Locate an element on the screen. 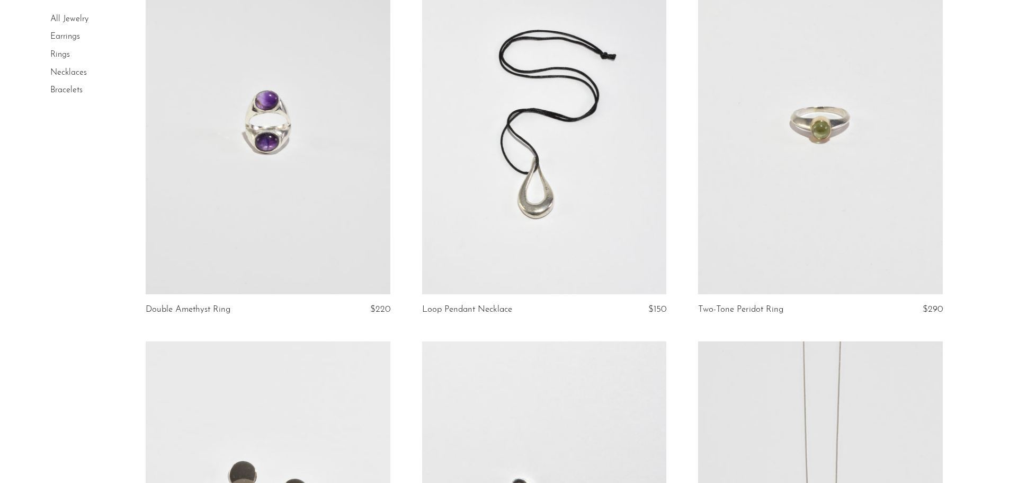  span: $150 is located at coordinates (657, 309).